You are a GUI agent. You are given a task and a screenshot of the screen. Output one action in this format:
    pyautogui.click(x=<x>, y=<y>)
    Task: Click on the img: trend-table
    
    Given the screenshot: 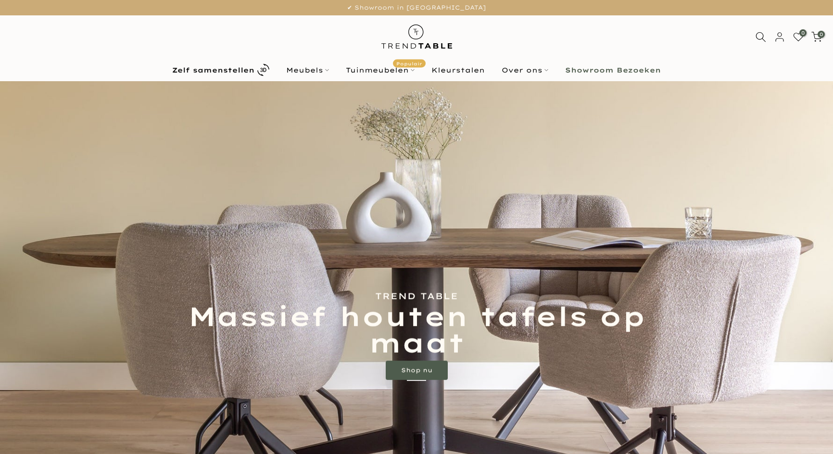 What is the action you would take?
    pyautogui.click(x=416, y=37)
    